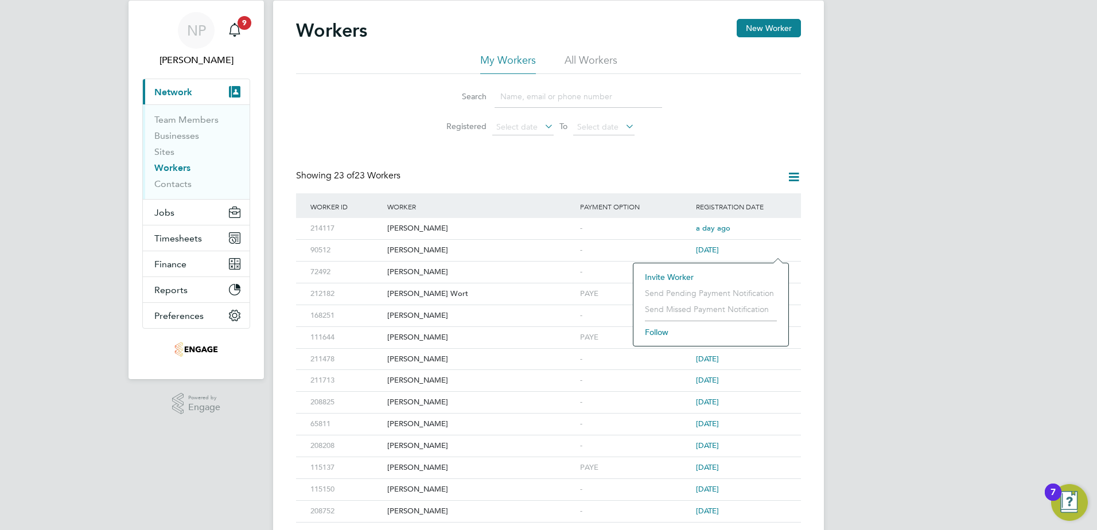 This screenshot has height=530, width=1097. I want to click on h2: Workers, so click(332, 30).